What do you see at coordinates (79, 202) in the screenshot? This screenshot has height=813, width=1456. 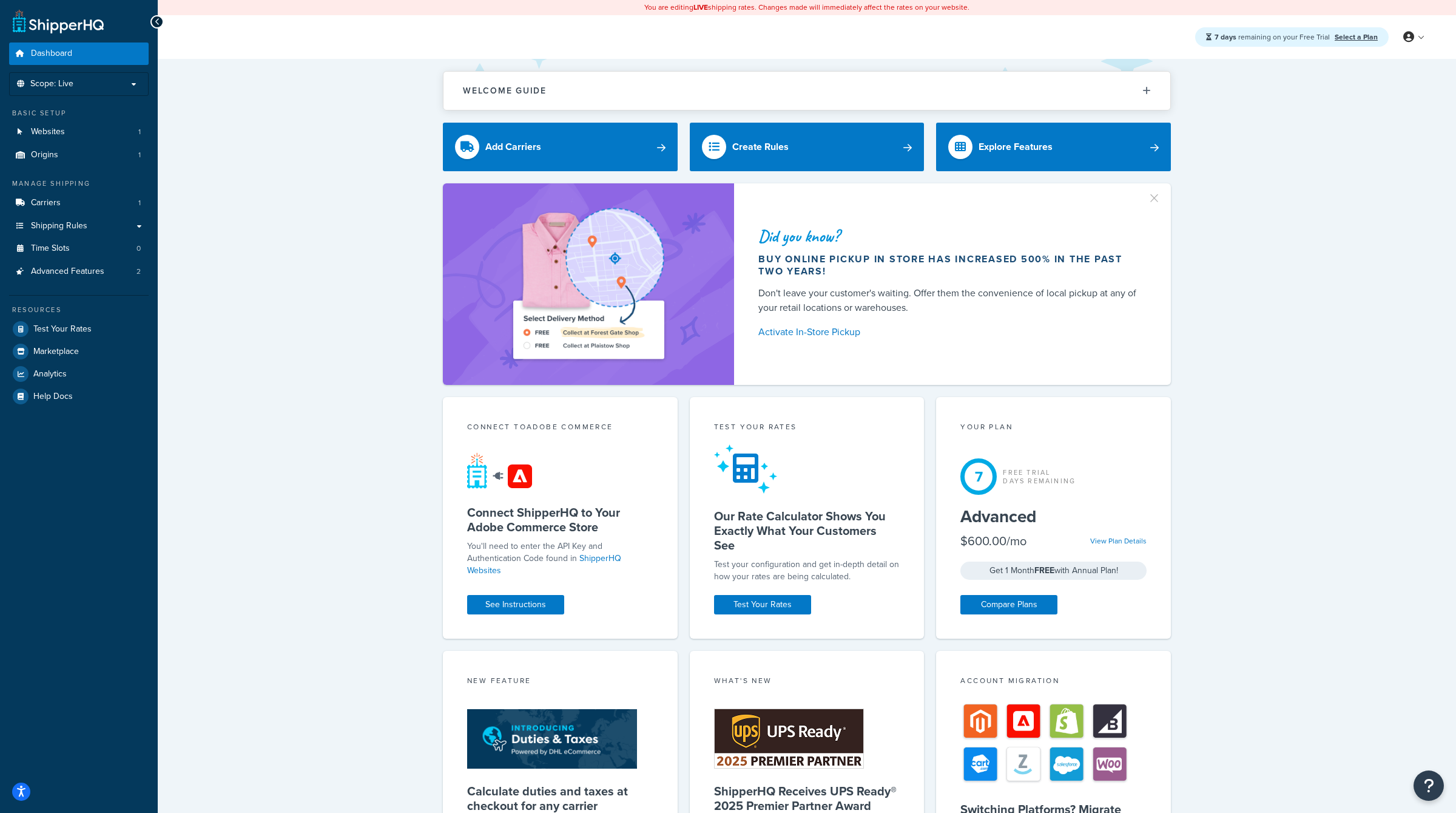 I see `li: Carriers` at bounding box center [79, 202].